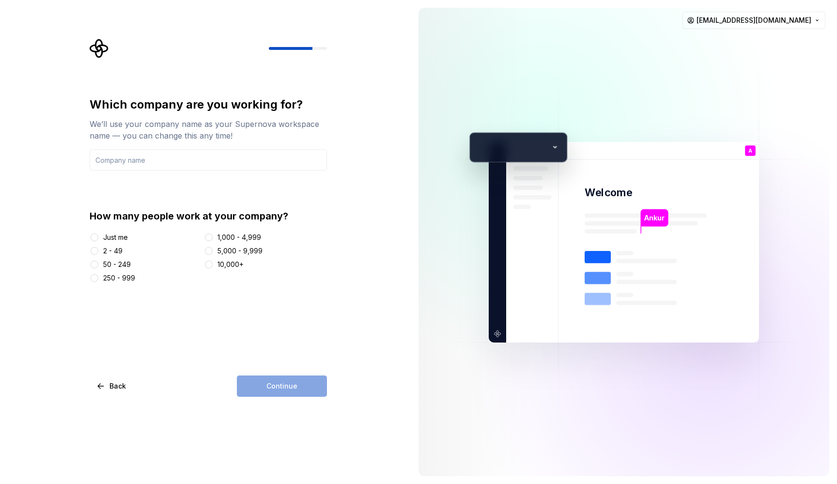 The image size is (837, 484). I want to click on p: Welcome, so click(608, 192).